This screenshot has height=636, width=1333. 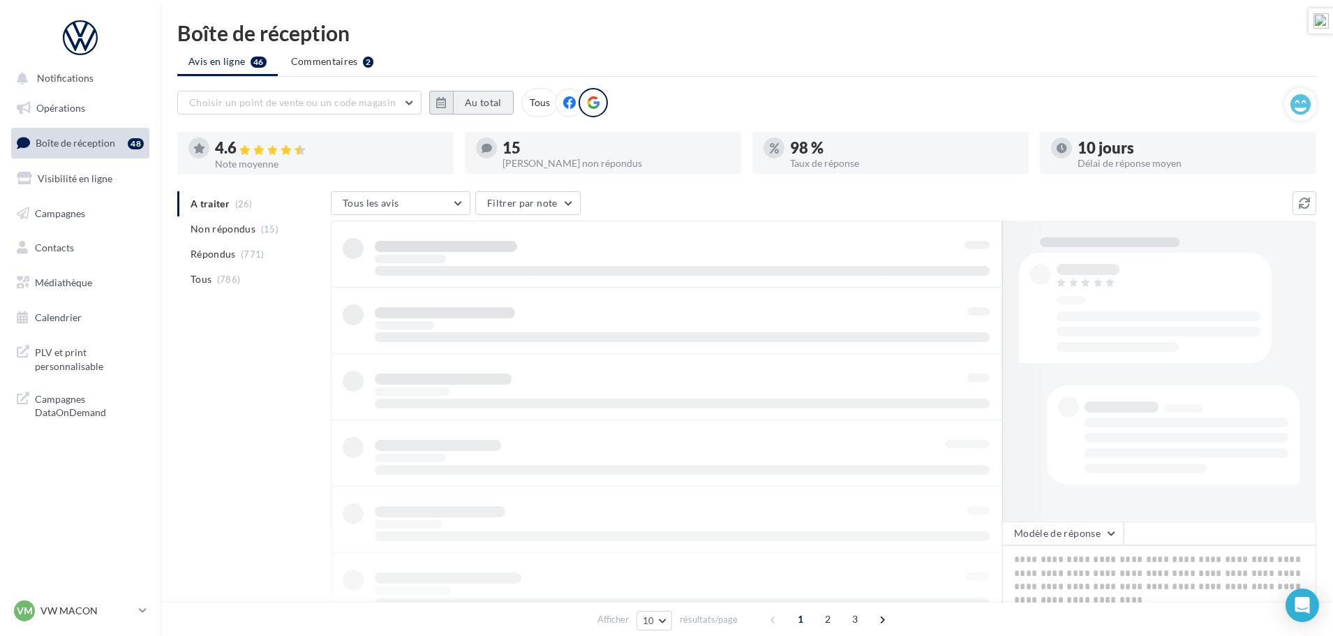 What do you see at coordinates (368, 62) in the screenshot?
I see `div: 2` at bounding box center [368, 62].